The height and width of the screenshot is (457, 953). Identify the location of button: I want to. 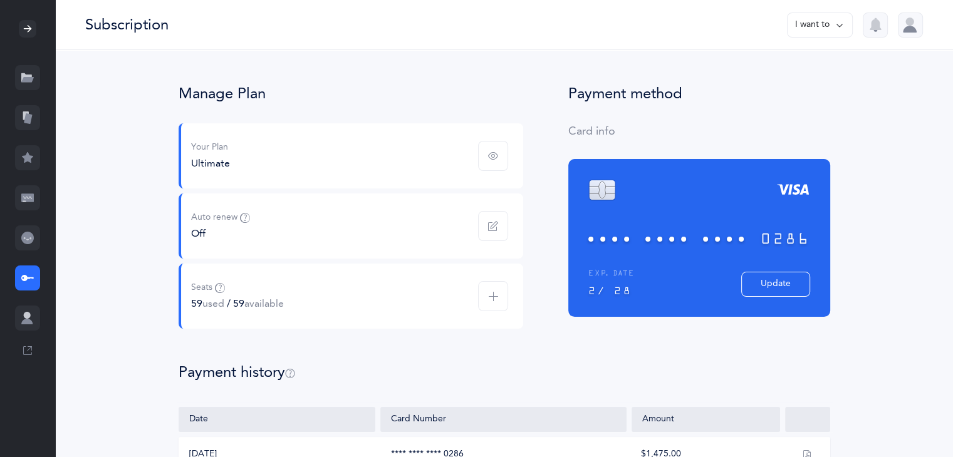
(819, 25).